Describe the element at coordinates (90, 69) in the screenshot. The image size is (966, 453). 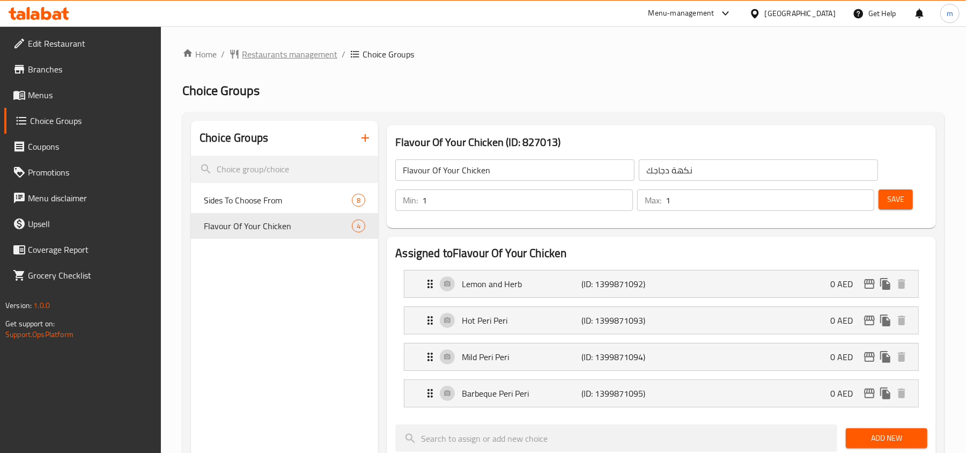
I see `span: Branches` at that location.